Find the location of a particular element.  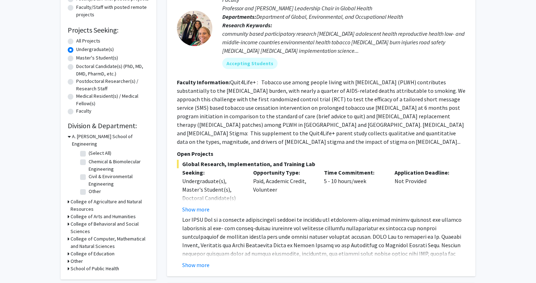

label: Chemical & Biomolecular Engineering is located at coordinates (118, 165).